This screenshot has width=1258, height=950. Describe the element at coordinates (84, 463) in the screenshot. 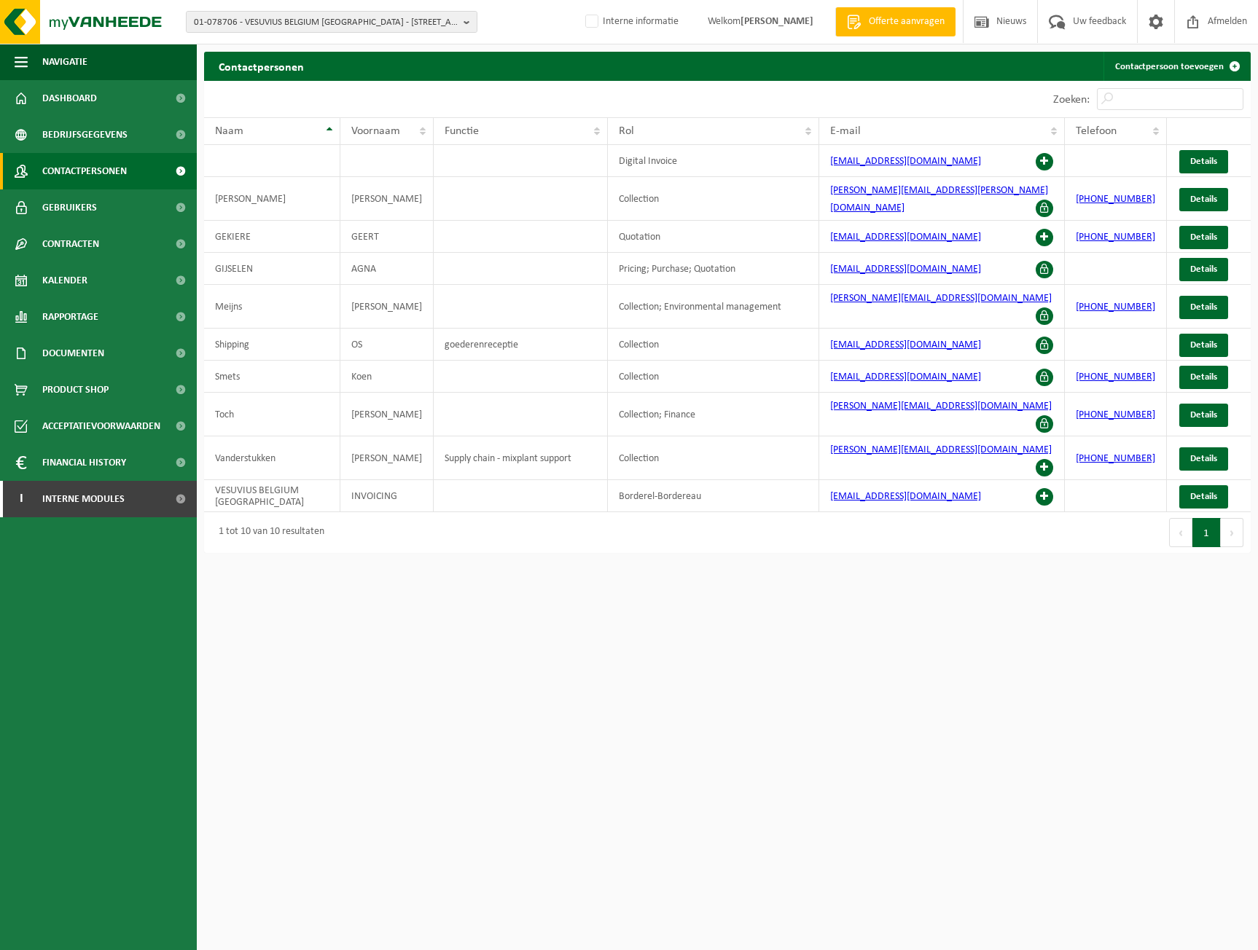

I see `span: Financial History` at that location.